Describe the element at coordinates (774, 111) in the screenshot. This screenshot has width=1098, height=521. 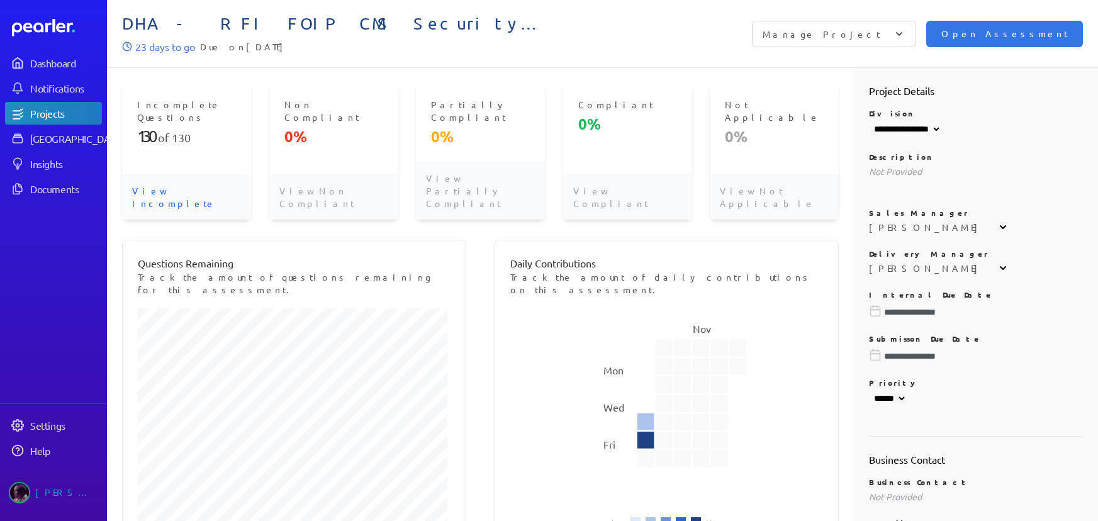
I see `p: Not Applicable` at that location.